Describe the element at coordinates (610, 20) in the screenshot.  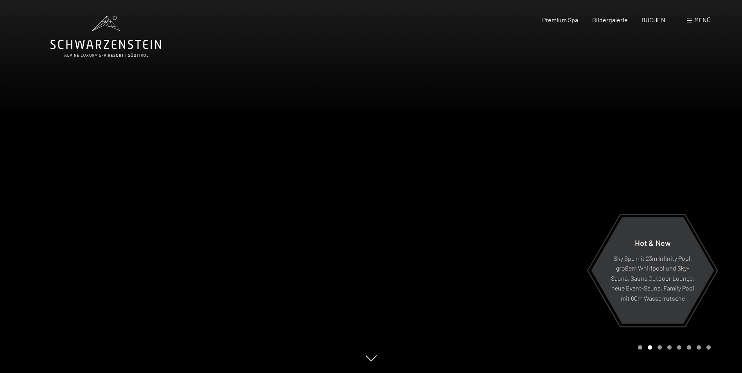
I see `span: Bildergalerie` at that location.